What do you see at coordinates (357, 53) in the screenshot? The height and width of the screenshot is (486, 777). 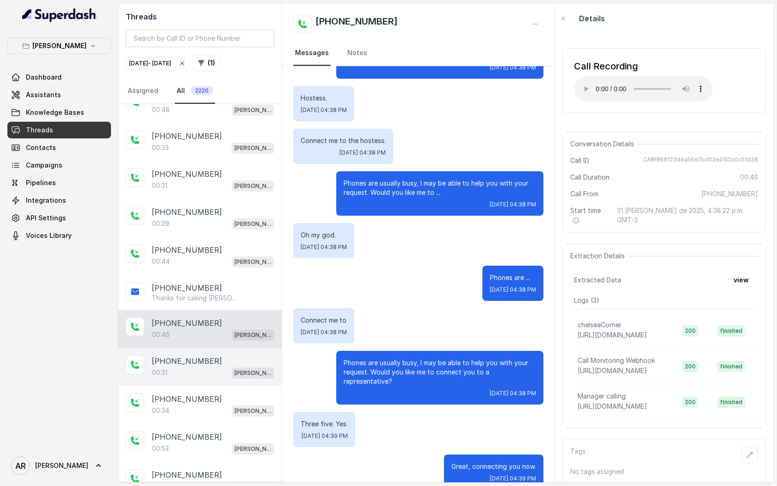 I see `a: Notes` at bounding box center [357, 53].